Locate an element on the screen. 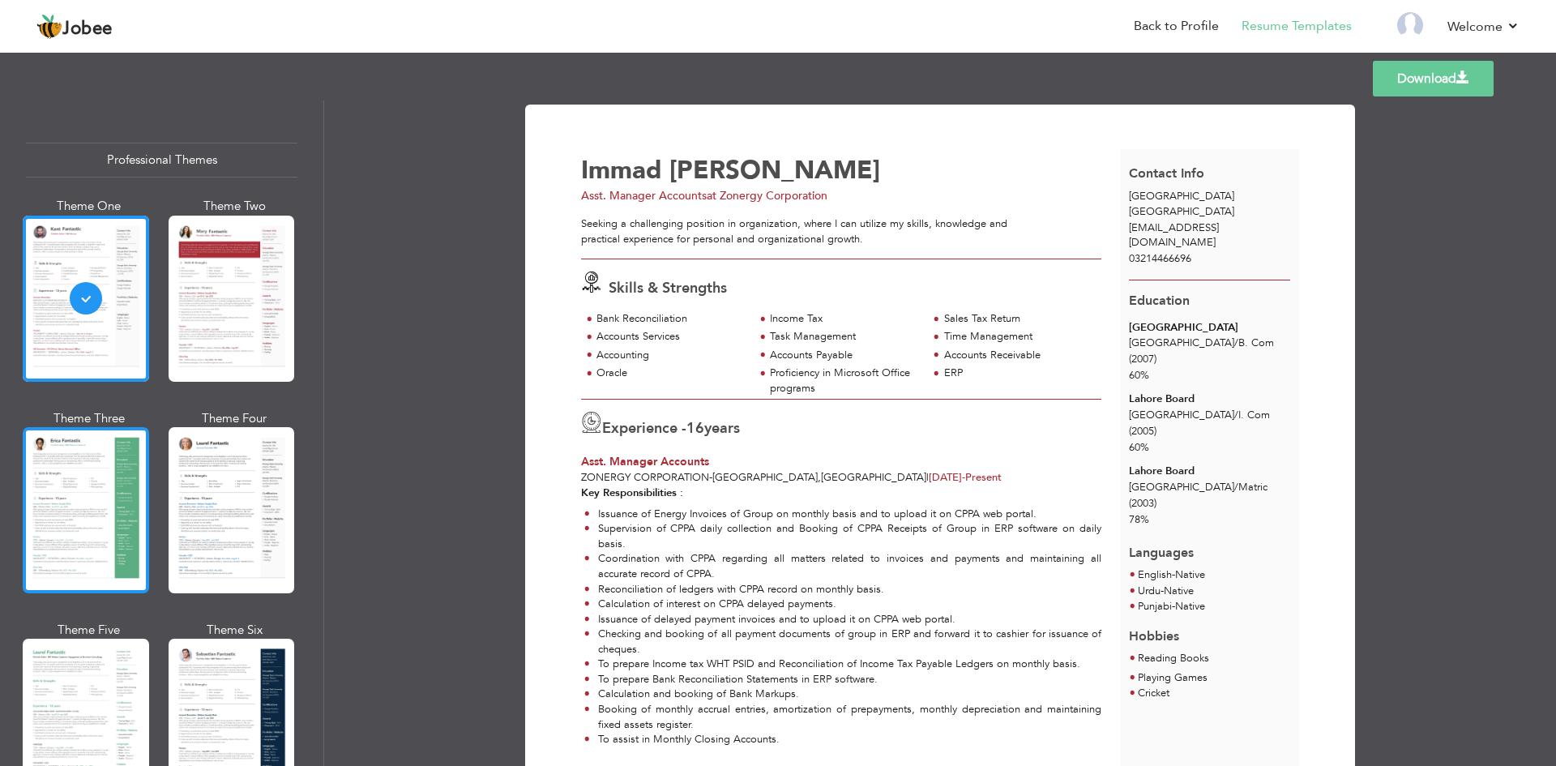 This screenshot has height=766, width=1556. strong: Key Responsibilities : is located at coordinates (632, 493).